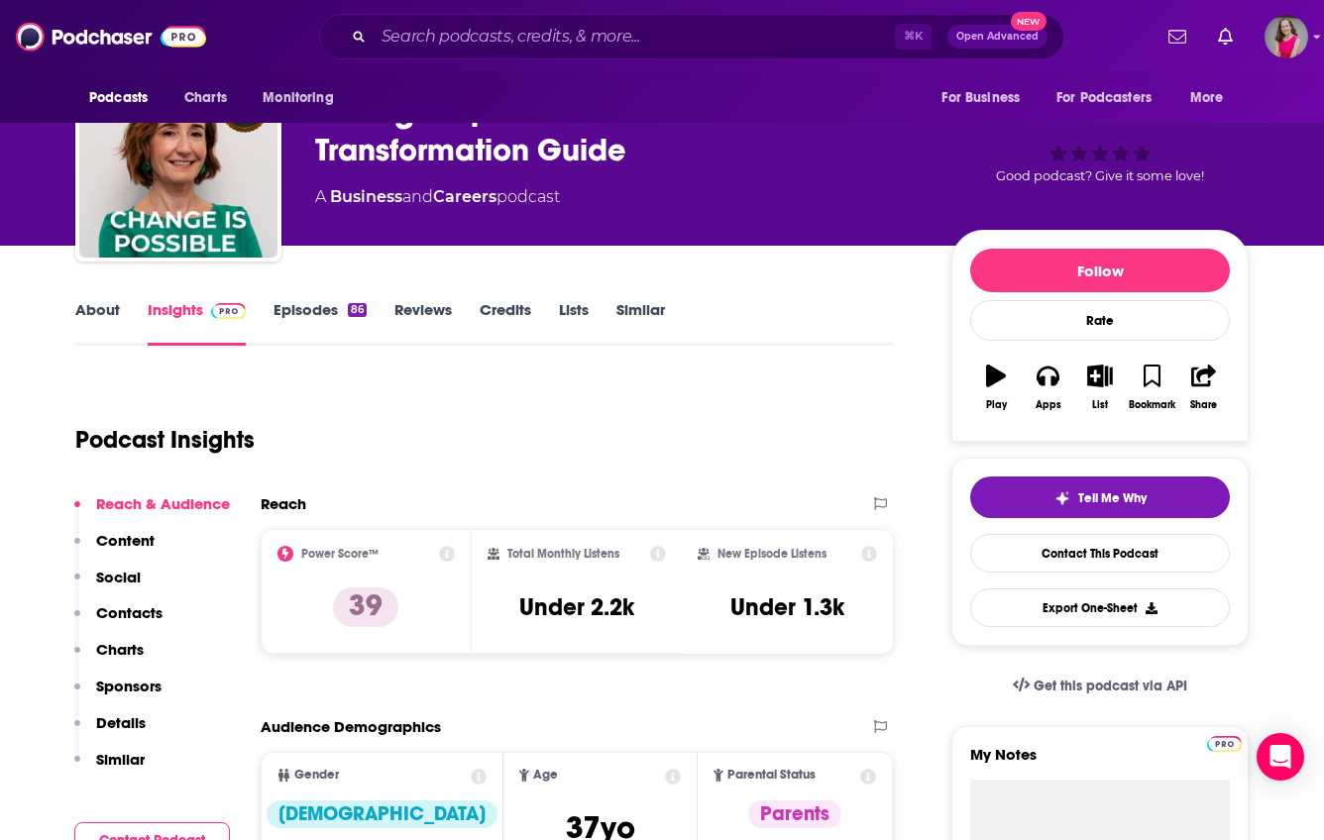 Image resolution: width=1324 pixels, height=840 pixels. What do you see at coordinates (118, 98) in the screenshot?
I see `span: Podcasts` at bounding box center [118, 98].